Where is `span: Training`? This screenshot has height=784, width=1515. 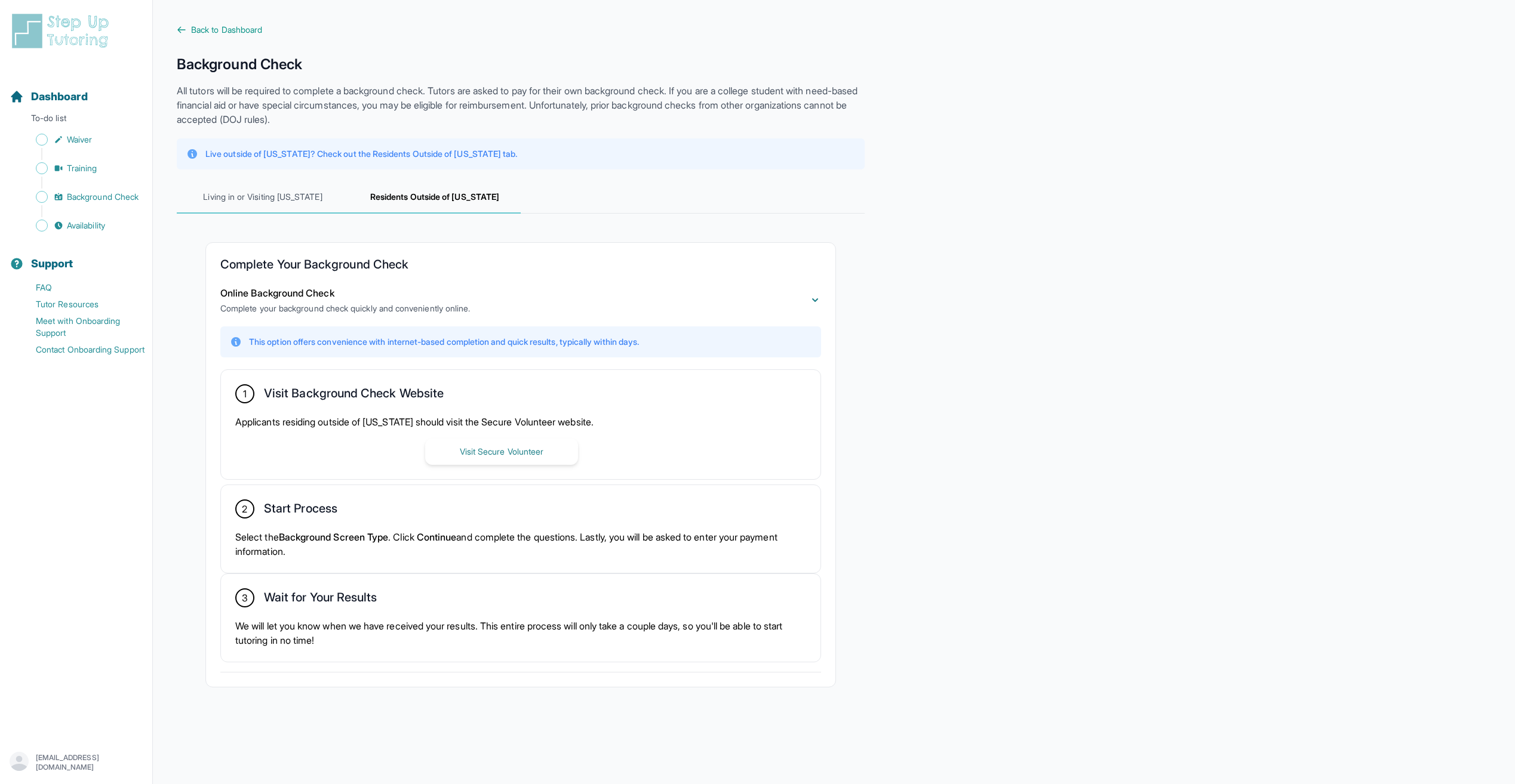 span: Training is located at coordinates (81, 169).